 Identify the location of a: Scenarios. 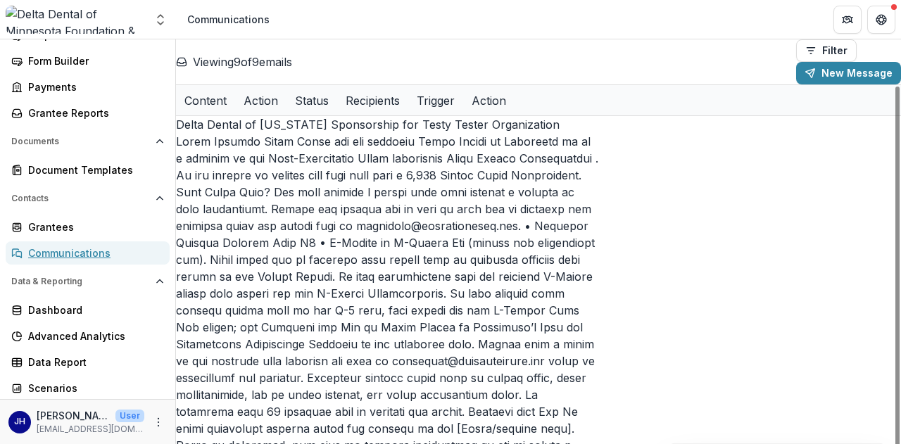
(87, 388).